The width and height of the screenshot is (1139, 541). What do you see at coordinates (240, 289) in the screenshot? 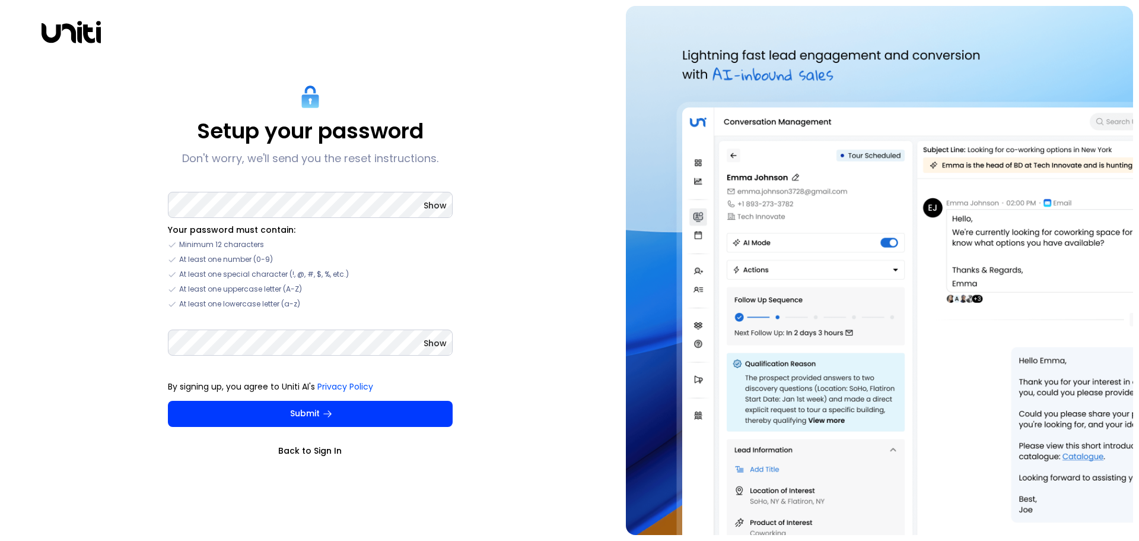
I see `span: At least one uppercase letter (A-Z)` at bounding box center [240, 289].